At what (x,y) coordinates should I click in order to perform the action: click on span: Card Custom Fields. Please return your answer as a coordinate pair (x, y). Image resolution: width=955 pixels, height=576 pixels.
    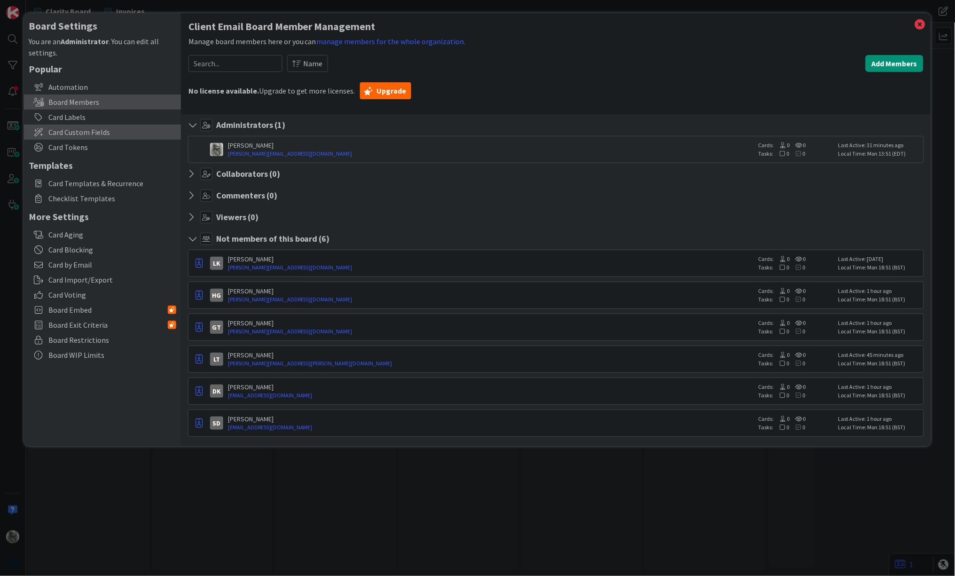
    Looking at the image, I should click on (112, 132).